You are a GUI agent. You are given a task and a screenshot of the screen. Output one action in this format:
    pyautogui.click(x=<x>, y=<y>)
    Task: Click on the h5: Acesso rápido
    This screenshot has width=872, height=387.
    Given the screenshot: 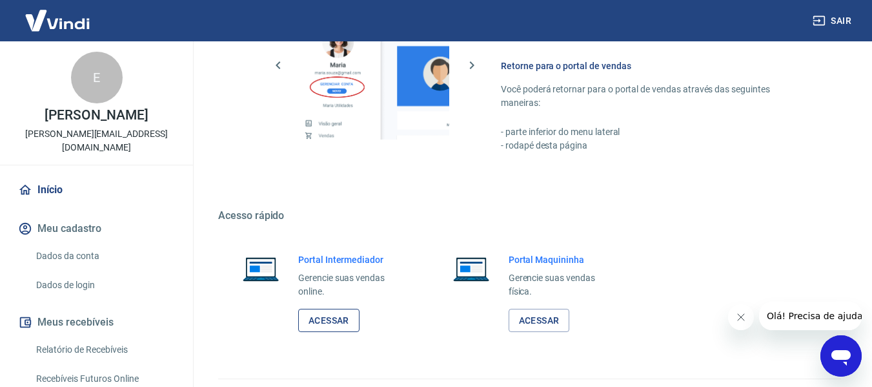 What is the action you would take?
    pyautogui.click(x=529, y=216)
    